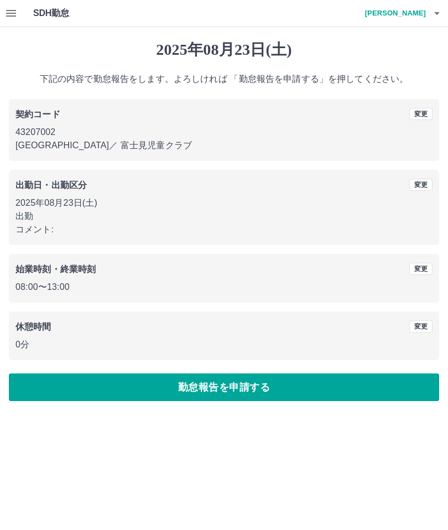 This screenshot has width=448, height=530. Describe the element at coordinates (224, 50) in the screenshot. I see `h1: 2025年08月23日(土)` at that location.